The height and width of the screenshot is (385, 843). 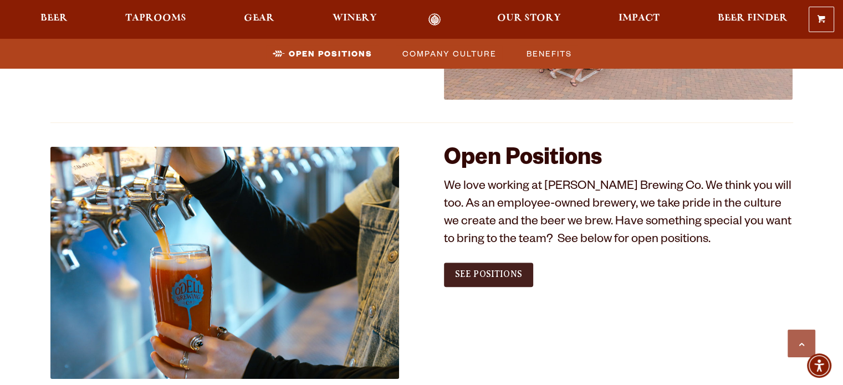 I want to click on span: Gear, so click(x=259, y=18).